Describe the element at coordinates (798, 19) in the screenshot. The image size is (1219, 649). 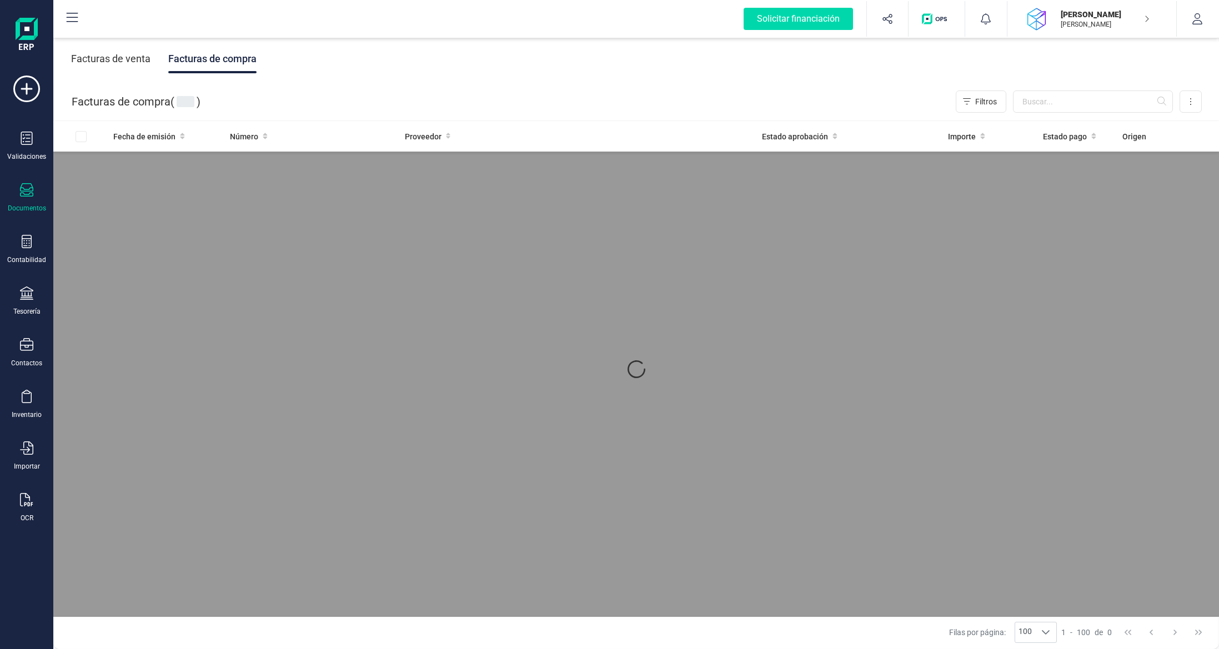
I see `button: Solicitar financiación` at that location.